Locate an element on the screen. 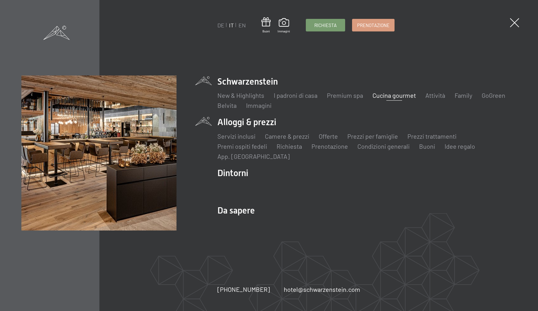 The height and width of the screenshot is (311, 538). a: Offerte is located at coordinates (328, 136).